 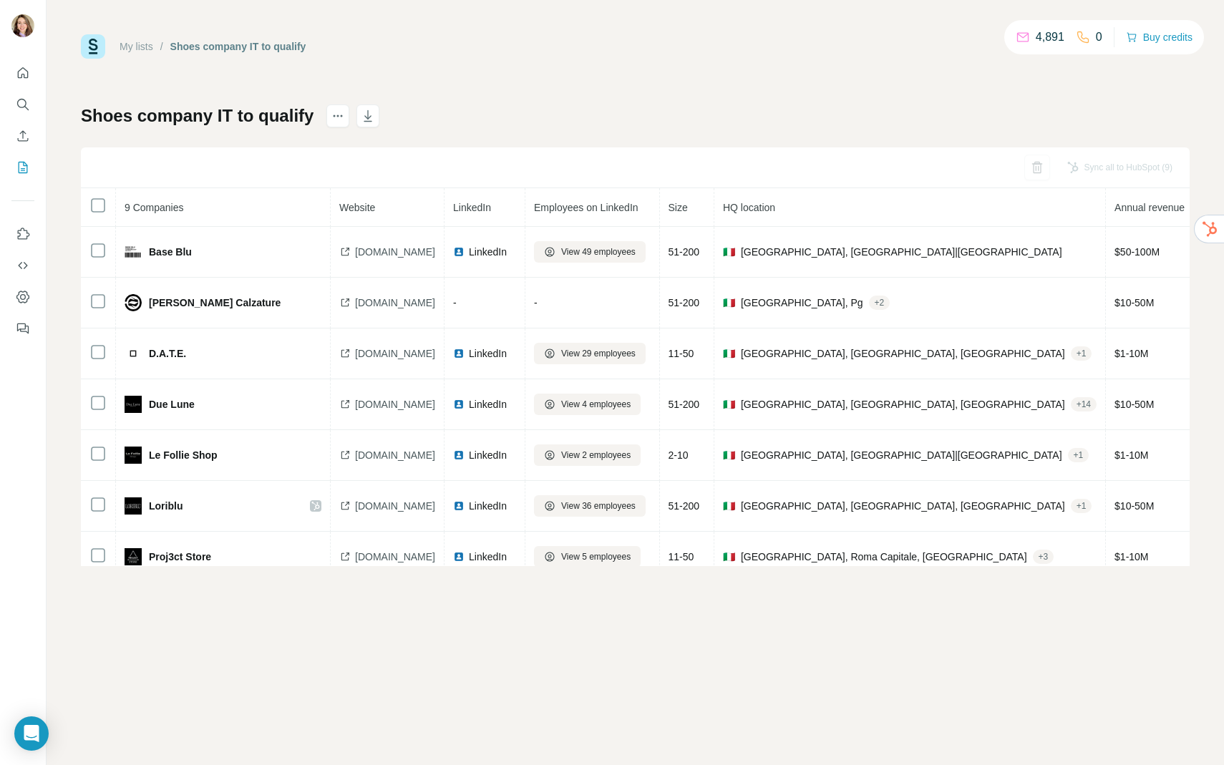 I want to click on span: Website, so click(x=357, y=208).